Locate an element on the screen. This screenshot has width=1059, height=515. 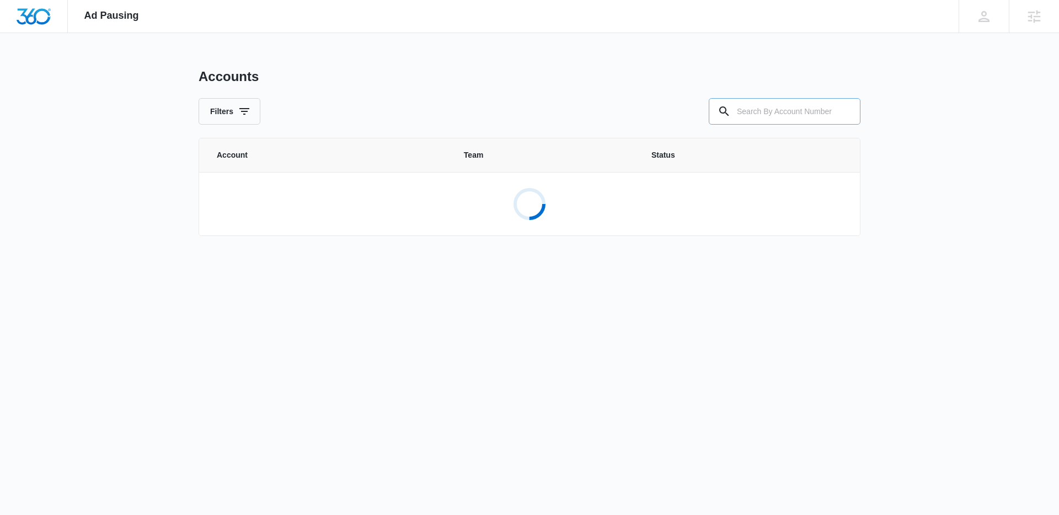
span: Ad Pausing is located at coordinates (111, 15).